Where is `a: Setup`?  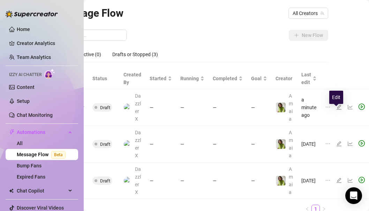 a: Setup is located at coordinates (23, 101).